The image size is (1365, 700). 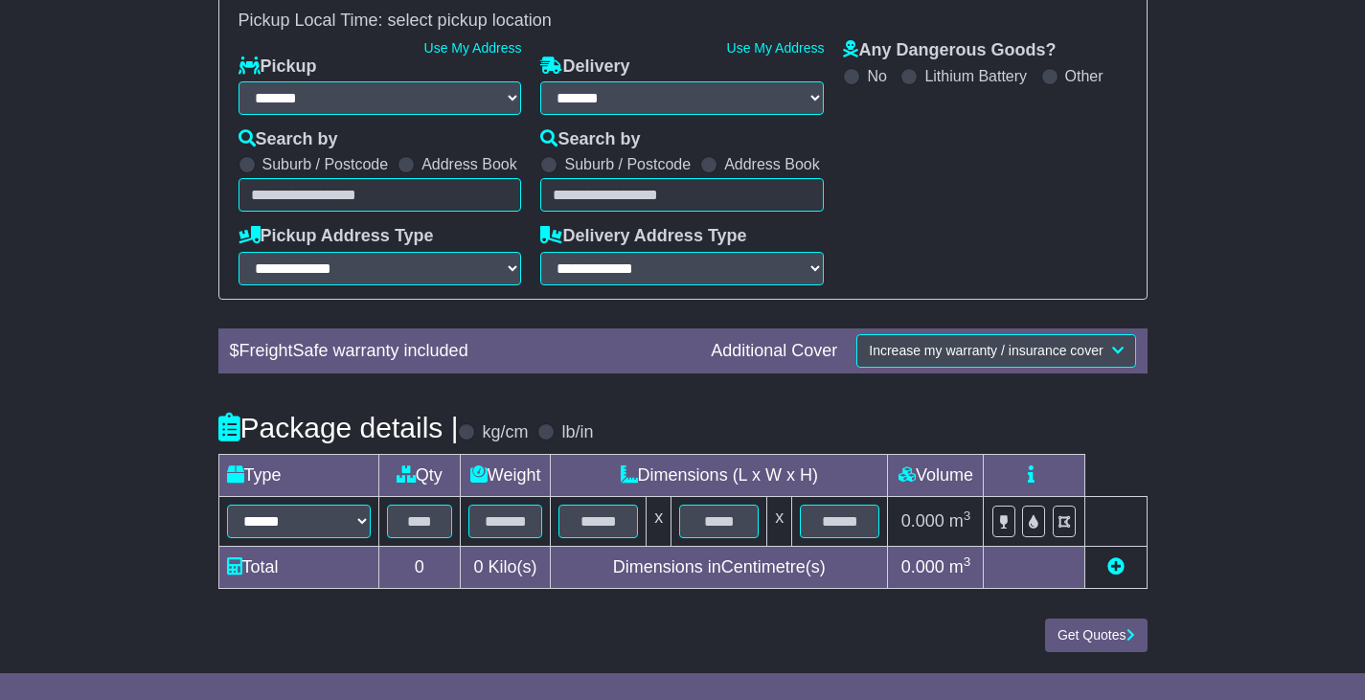 What do you see at coordinates (420, 567) in the screenshot?
I see `td: 0` at bounding box center [420, 567].